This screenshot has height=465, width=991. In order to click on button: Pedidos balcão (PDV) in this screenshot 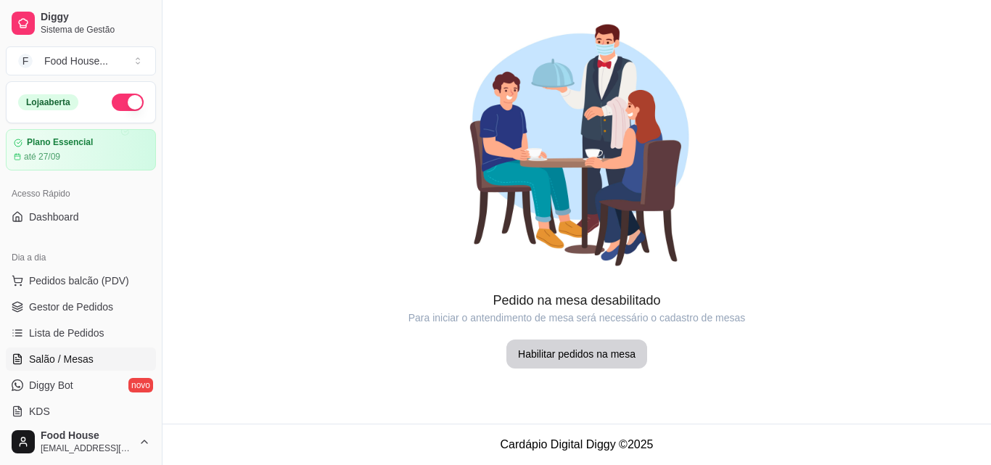, I will do `click(81, 281)`.